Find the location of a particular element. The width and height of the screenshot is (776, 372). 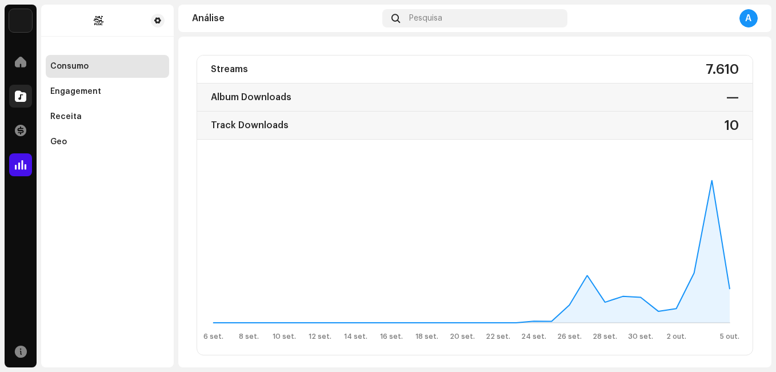

text: 24 set. is located at coordinates (534, 336).